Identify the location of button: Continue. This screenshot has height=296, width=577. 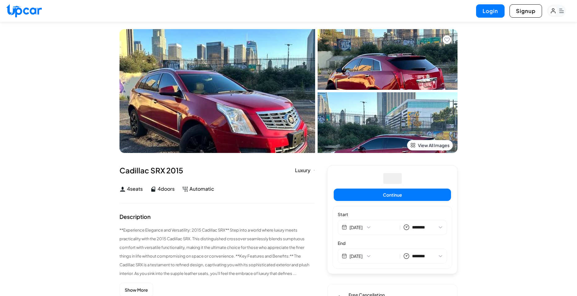
(392, 195).